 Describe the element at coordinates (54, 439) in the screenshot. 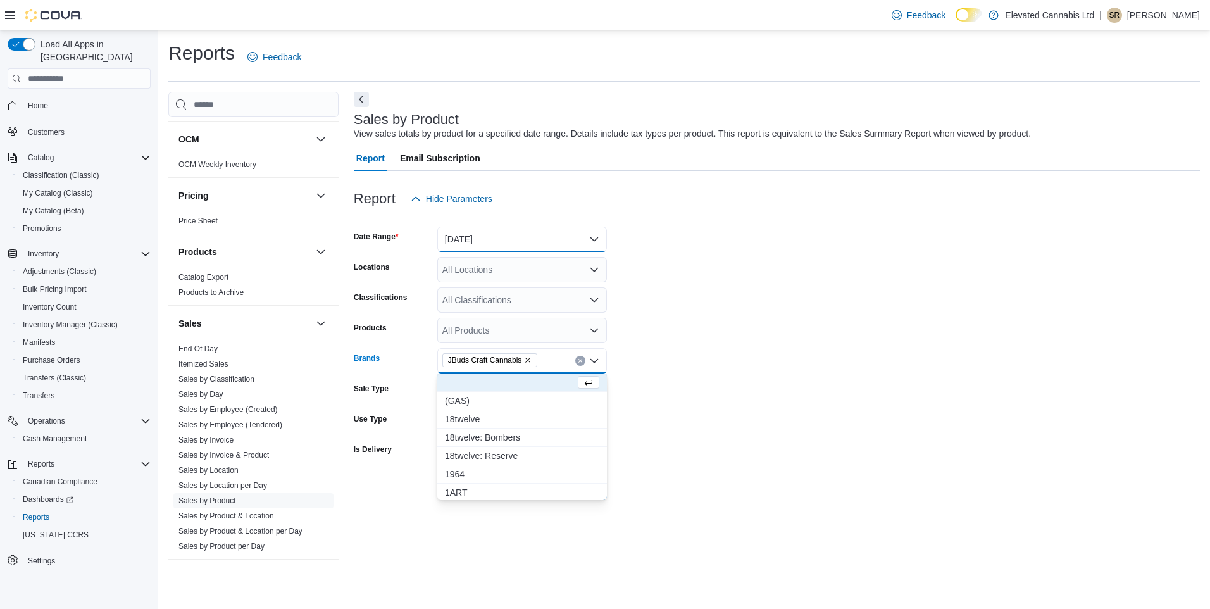

I see `span: Cash Management` at that location.